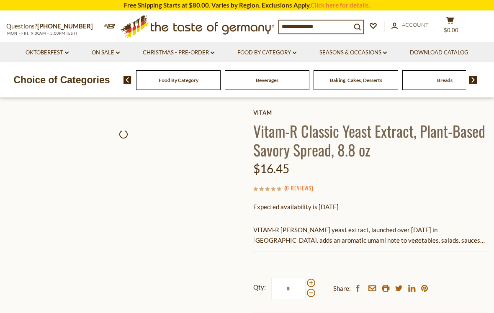  I want to click on a: Christmas - PRE-ORDER, so click(178, 53).